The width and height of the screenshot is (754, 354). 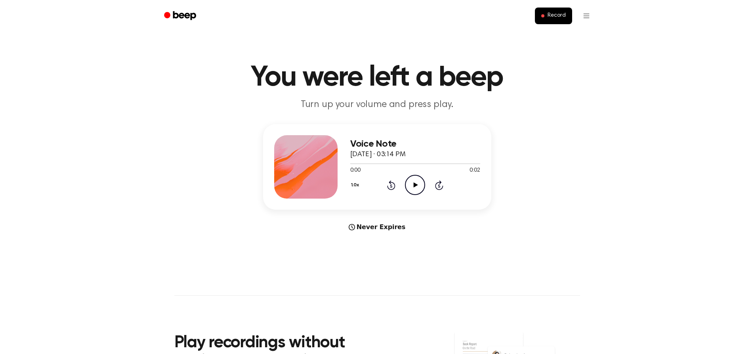 I want to click on a: Beep, so click(x=181, y=16).